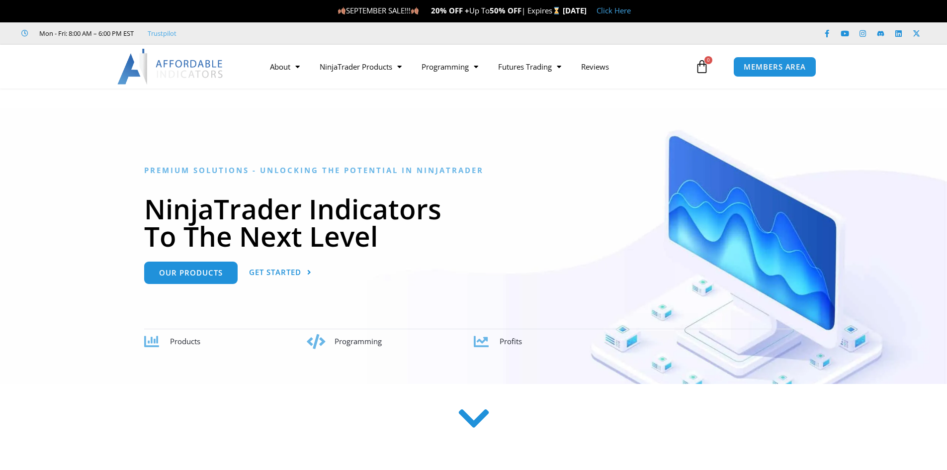 This screenshot has width=947, height=470. Describe the element at coordinates (529, 67) in the screenshot. I see `a: Futures Trading` at that location.